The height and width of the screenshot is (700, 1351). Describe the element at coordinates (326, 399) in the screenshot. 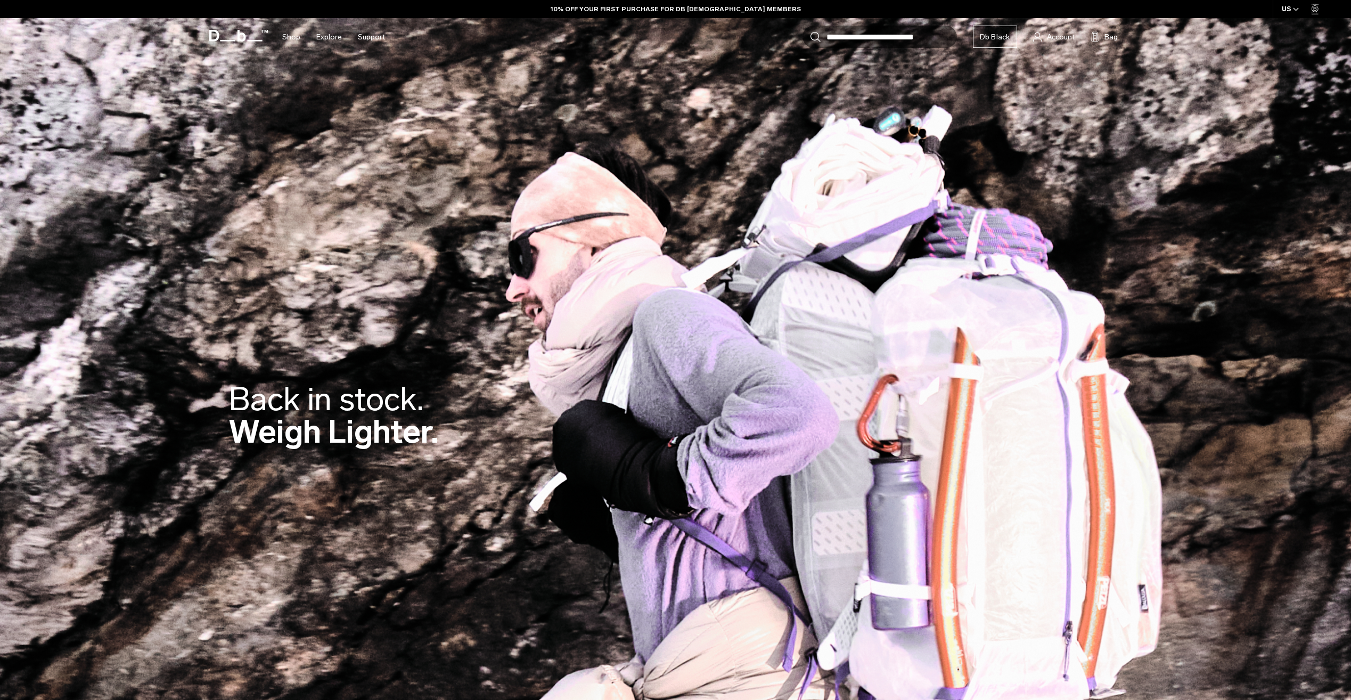

I see `span: Back in stock.` at that location.